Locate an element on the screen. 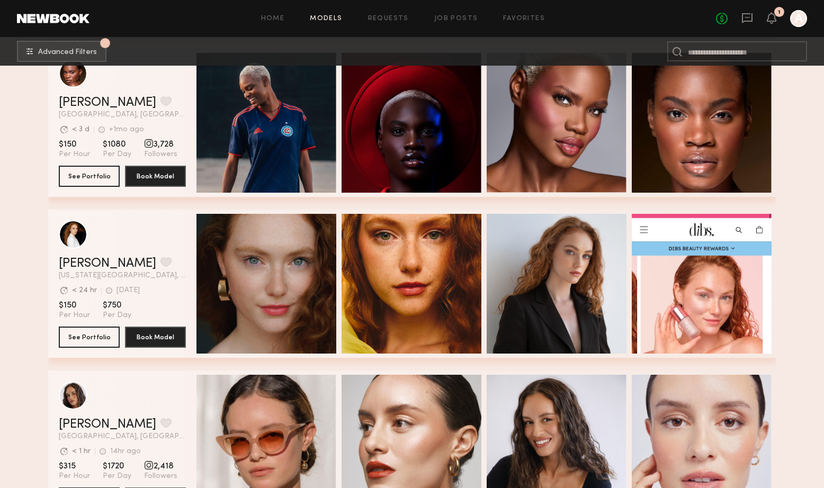  a: A is located at coordinates (799, 19).